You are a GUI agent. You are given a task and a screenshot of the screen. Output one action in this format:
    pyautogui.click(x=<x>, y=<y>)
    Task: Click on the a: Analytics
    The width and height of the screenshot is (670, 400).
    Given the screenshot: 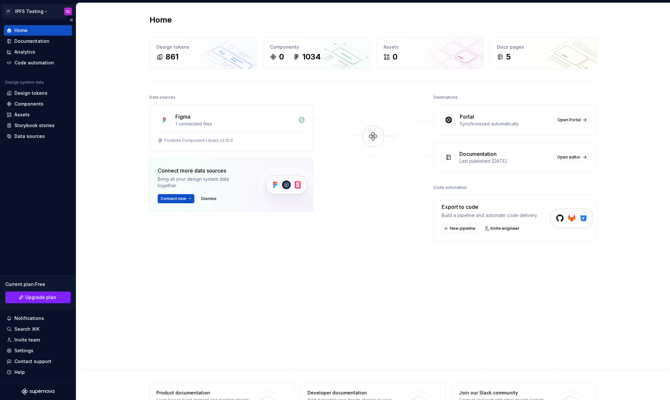 What is the action you would take?
    pyautogui.click(x=38, y=52)
    